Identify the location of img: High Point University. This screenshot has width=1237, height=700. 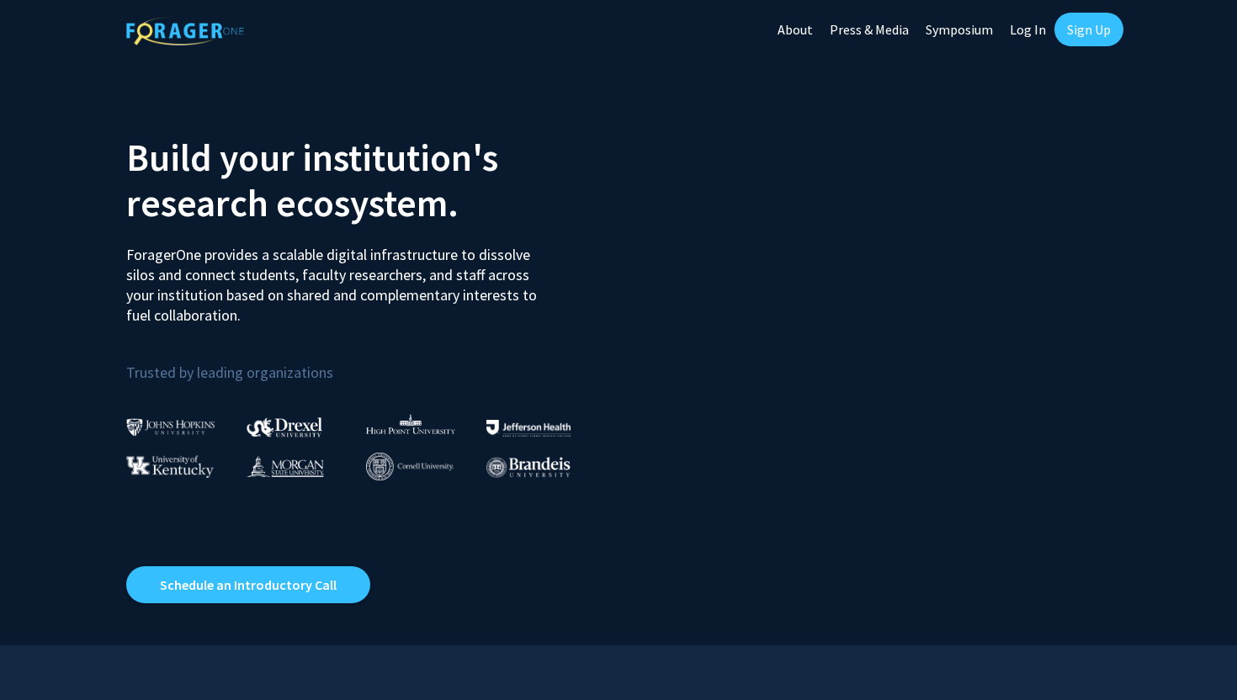
(411, 424).